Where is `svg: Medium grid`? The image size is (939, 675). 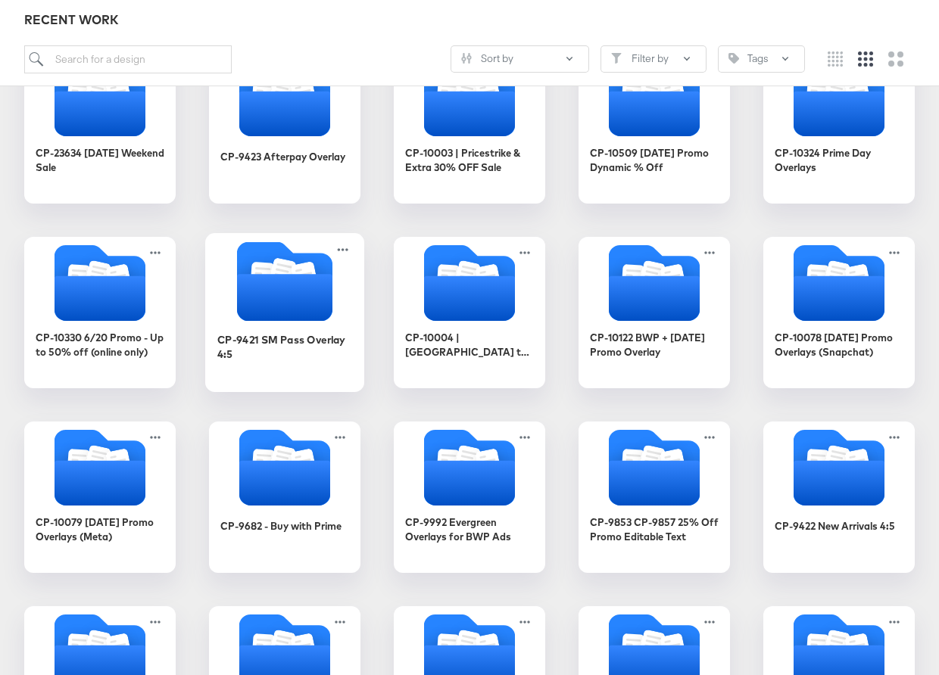
svg: Medium grid is located at coordinates (865, 59).